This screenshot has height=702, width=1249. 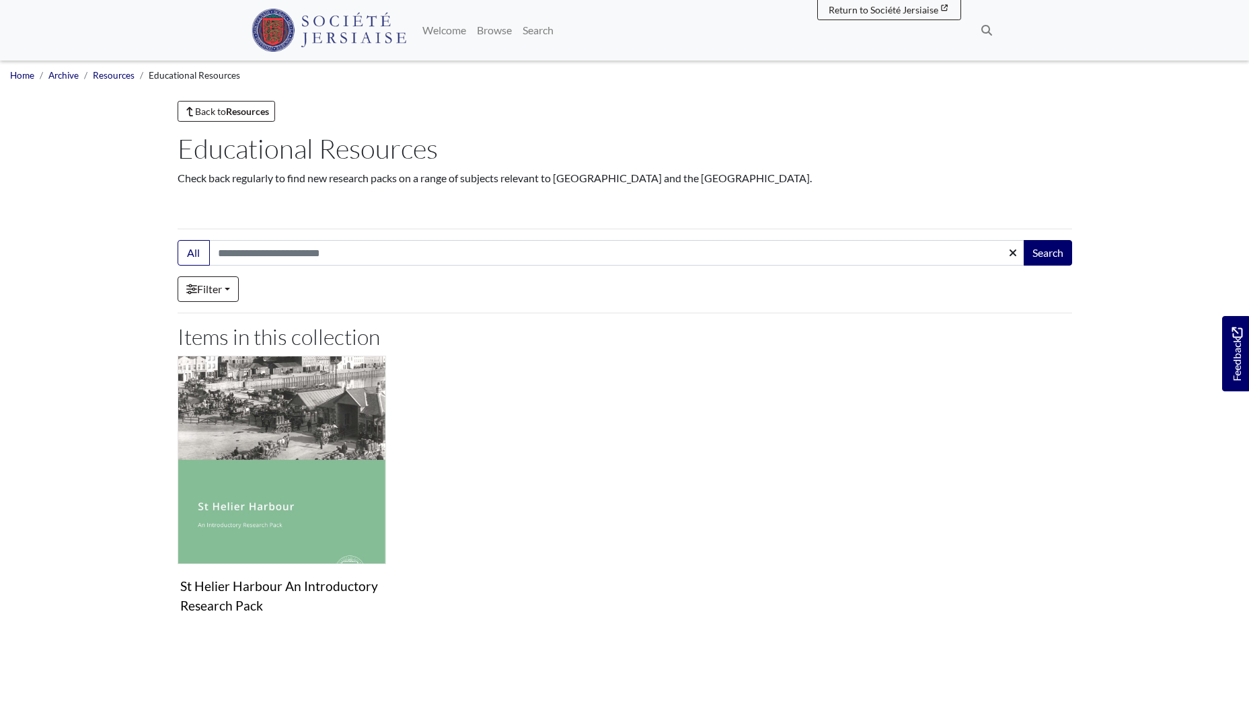 What do you see at coordinates (248, 111) in the screenshot?
I see `strong: Resources` at bounding box center [248, 111].